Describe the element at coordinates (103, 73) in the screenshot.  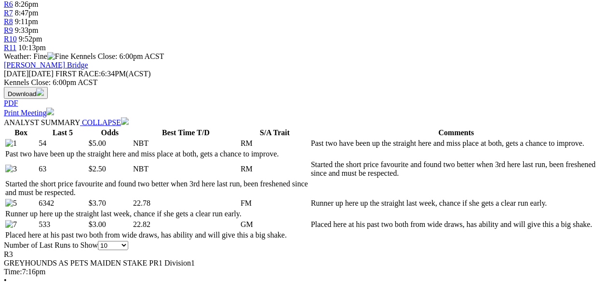
I see `span: 6:34PM(ACST)` at that location.